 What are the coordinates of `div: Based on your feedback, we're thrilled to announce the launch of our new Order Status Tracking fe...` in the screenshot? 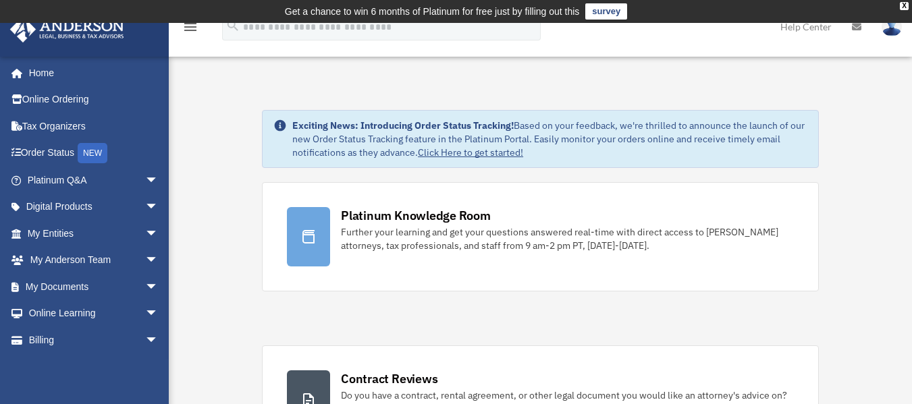 It's located at (549, 139).